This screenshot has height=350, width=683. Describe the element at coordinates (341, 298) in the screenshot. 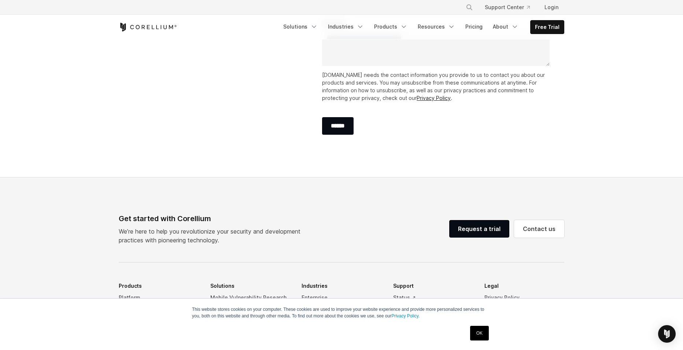

I see `a: Enterprise` at that location.